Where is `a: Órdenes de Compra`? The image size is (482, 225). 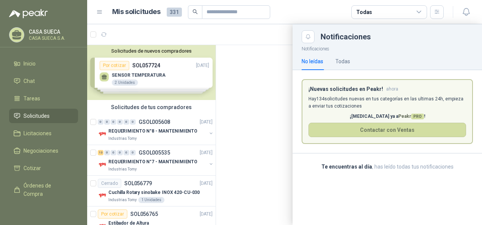 a: Órdenes de Compra is located at coordinates (44, 190).